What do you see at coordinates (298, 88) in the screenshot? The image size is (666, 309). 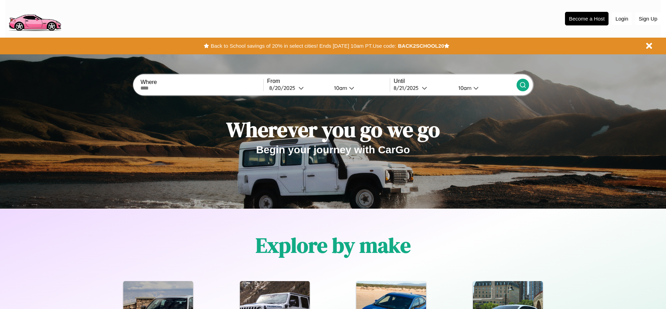 I see `button: 8/20/2025` at bounding box center [298, 88].